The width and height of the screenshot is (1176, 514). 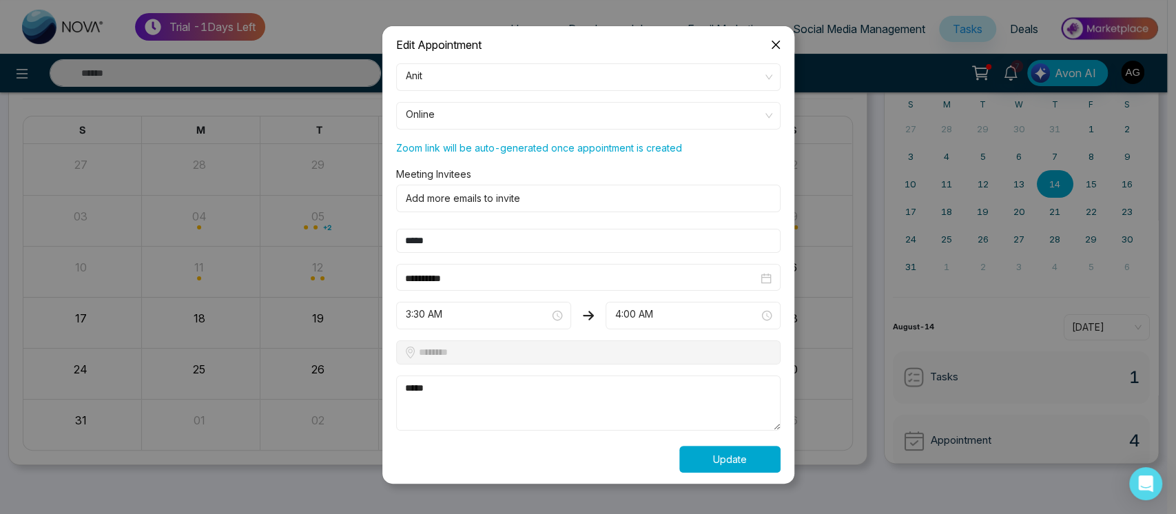 I want to click on span: 3:30 AM, so click(x=484, y=316).